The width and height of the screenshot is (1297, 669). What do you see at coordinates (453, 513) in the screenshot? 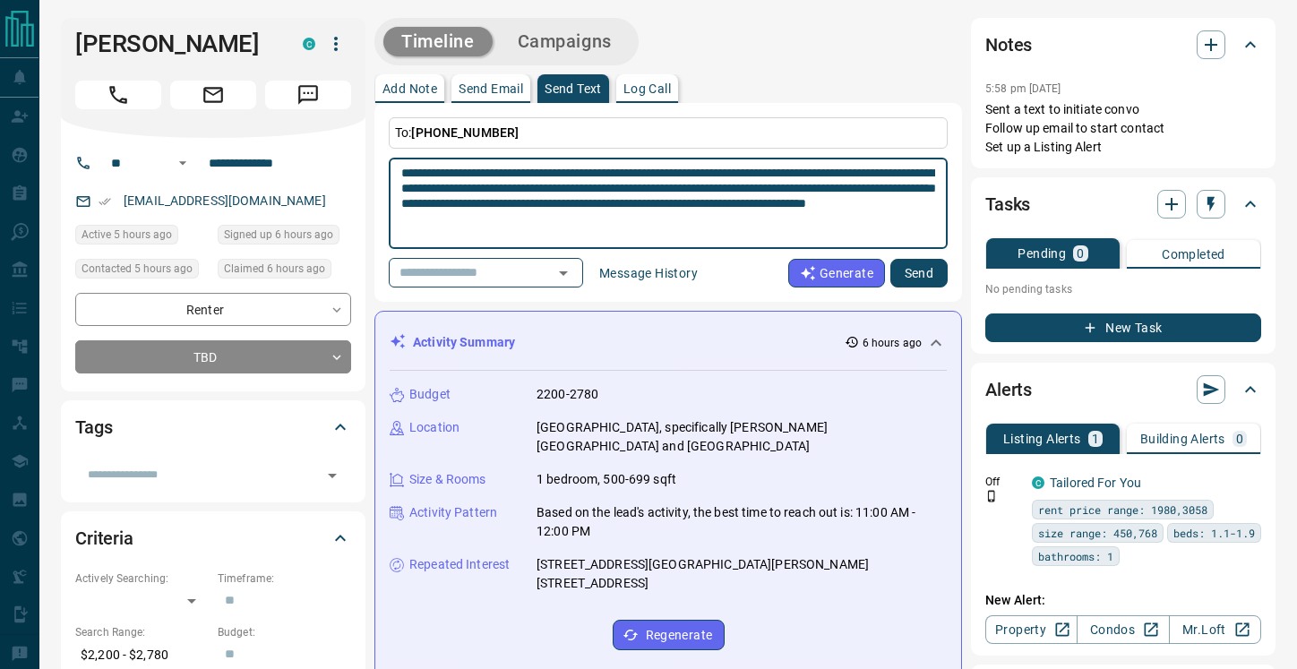
I see `p: Activity Pattern` at bounding box center [453, 513].